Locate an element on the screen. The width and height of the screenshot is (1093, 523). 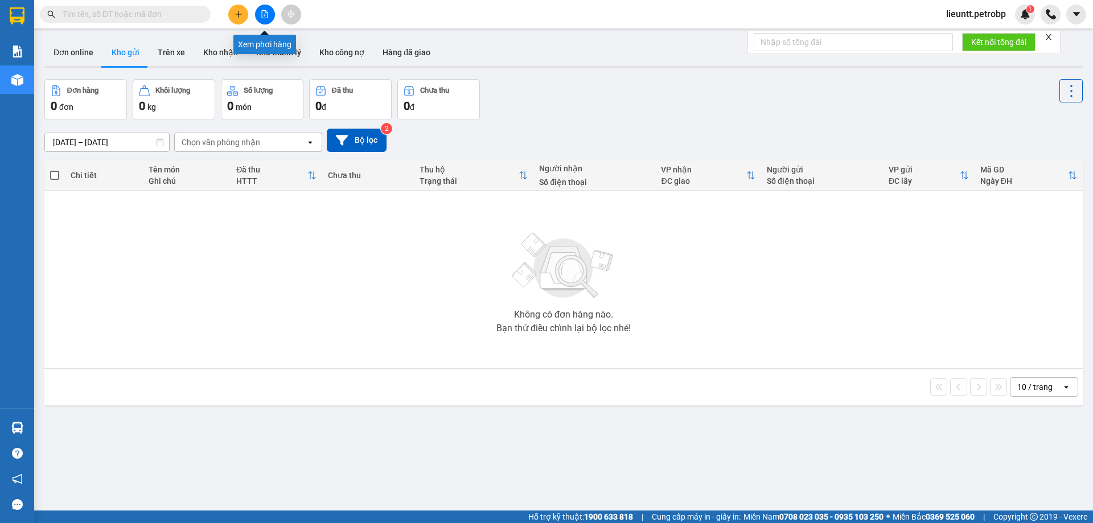
button: Kết nối tổng đài is located at coordinates (998, 42).